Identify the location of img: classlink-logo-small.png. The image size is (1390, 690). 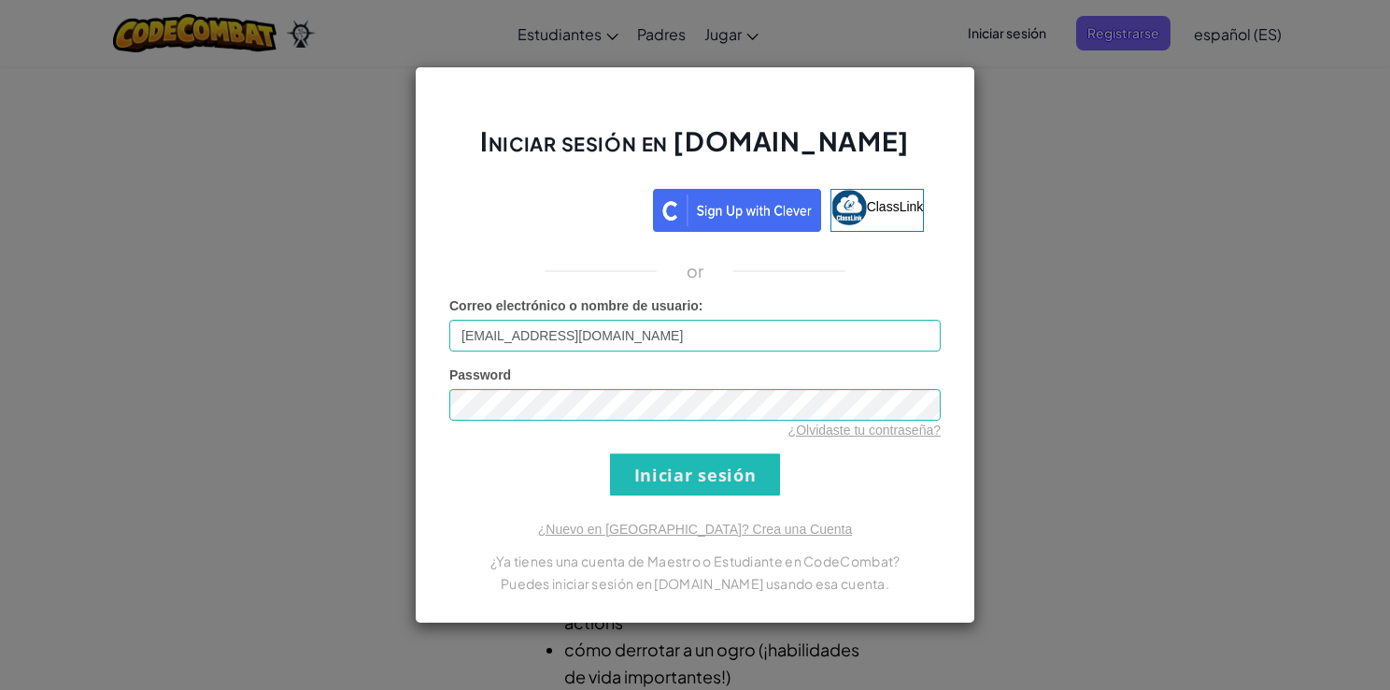
(849, 207).